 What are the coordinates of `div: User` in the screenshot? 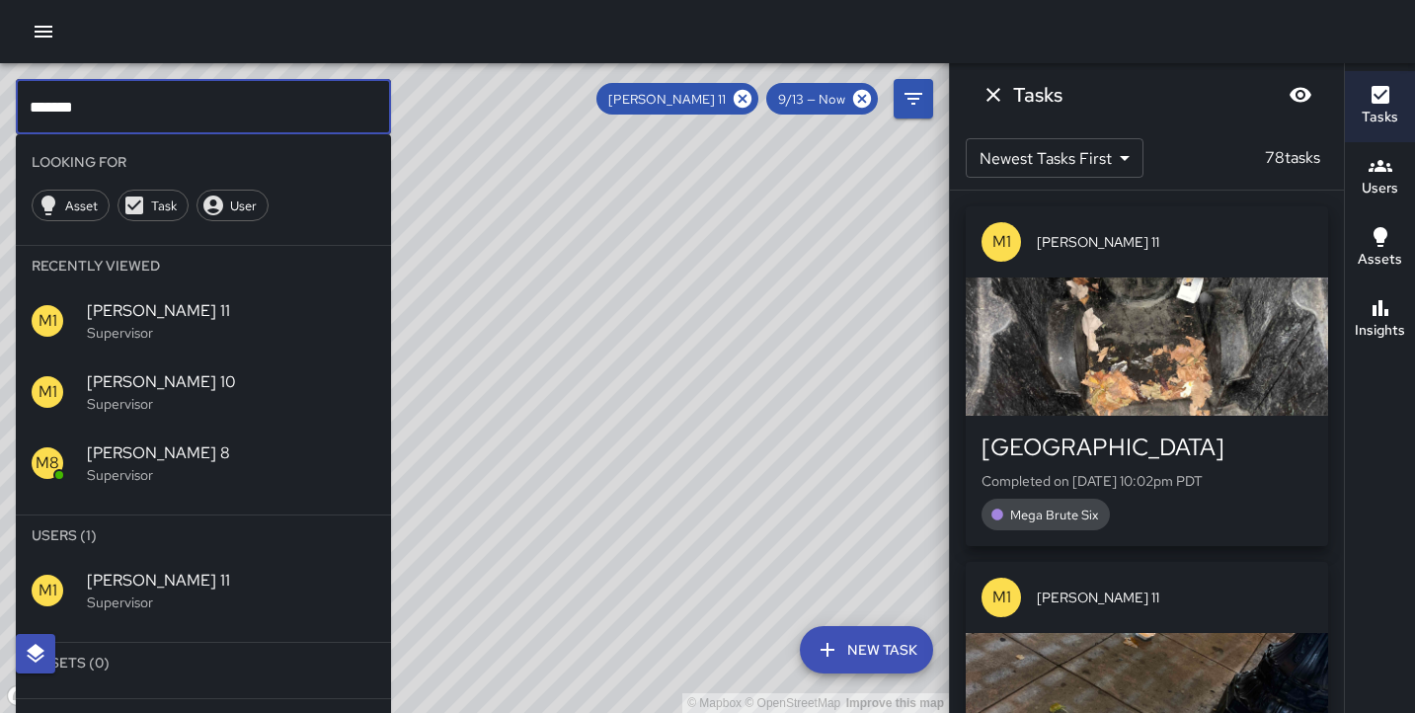 It's located at (232, 205).